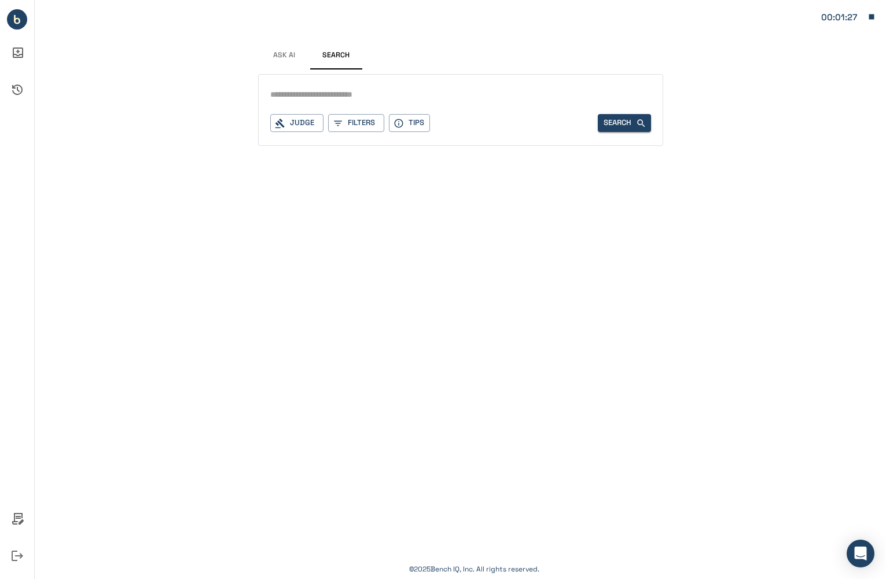 This screenshot has height=579, width=886. I want to click on div: Open Intercom Messenger, so click(861, 554).